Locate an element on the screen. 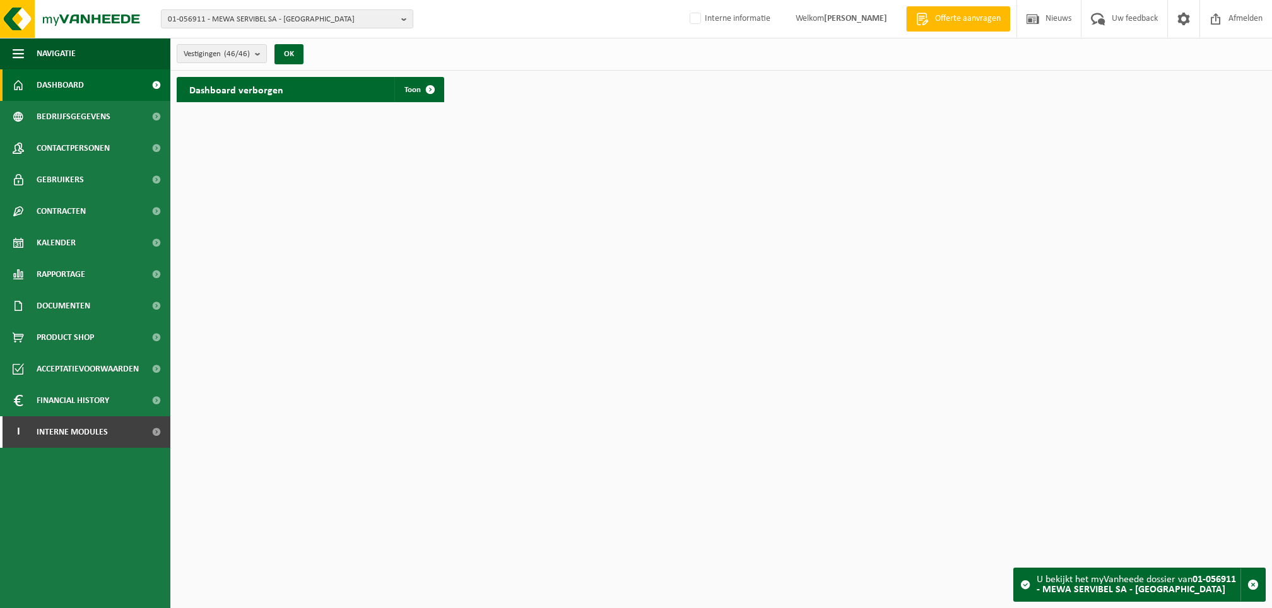 This screenshot has height=608, width=1272. count: (46/46) is located at coordinates (237, 54).